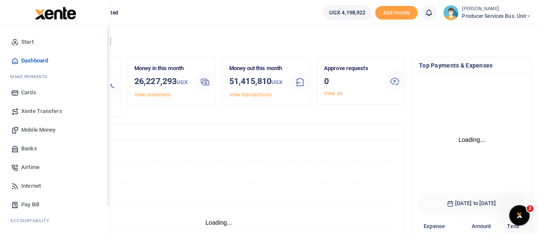  I want to click on span: countability, so click(33, 221).